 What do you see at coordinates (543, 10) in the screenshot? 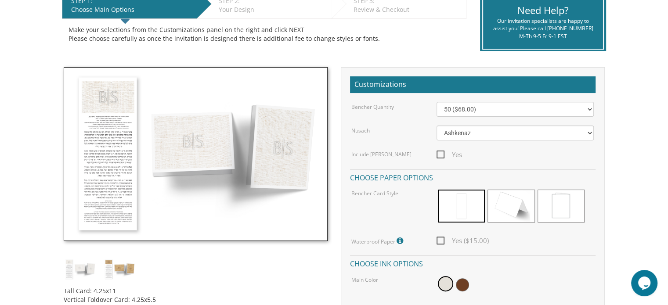
I see `div: Need Help?` at bounding box center [543, 10].